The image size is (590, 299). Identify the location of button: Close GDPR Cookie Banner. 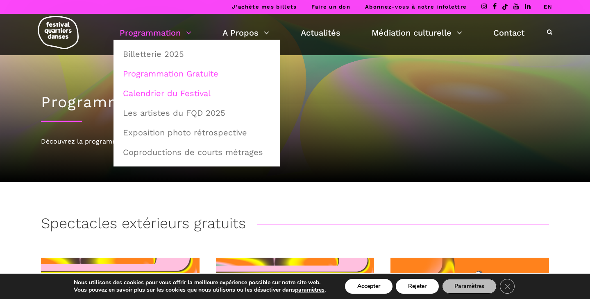
(507, 287).